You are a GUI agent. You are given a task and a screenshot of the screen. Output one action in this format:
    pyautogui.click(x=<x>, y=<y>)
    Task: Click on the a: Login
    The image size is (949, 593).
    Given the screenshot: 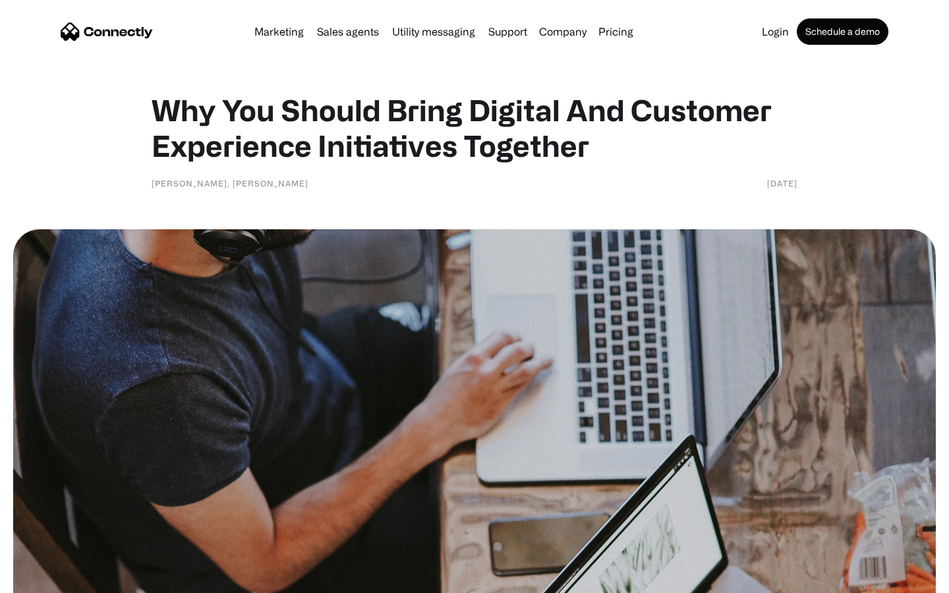 What is the action you would take?
    pyautogui.click(x=775, y=32)
    